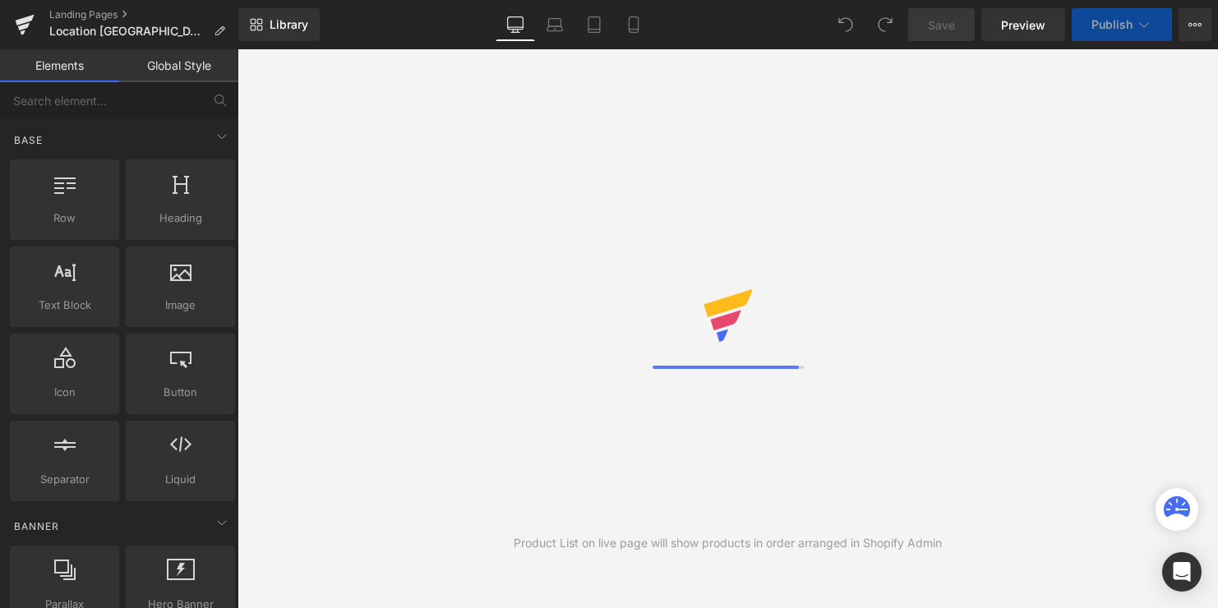 This screenshot has height=608, width=1218. I want to click on button: More, so click(1195, 25).